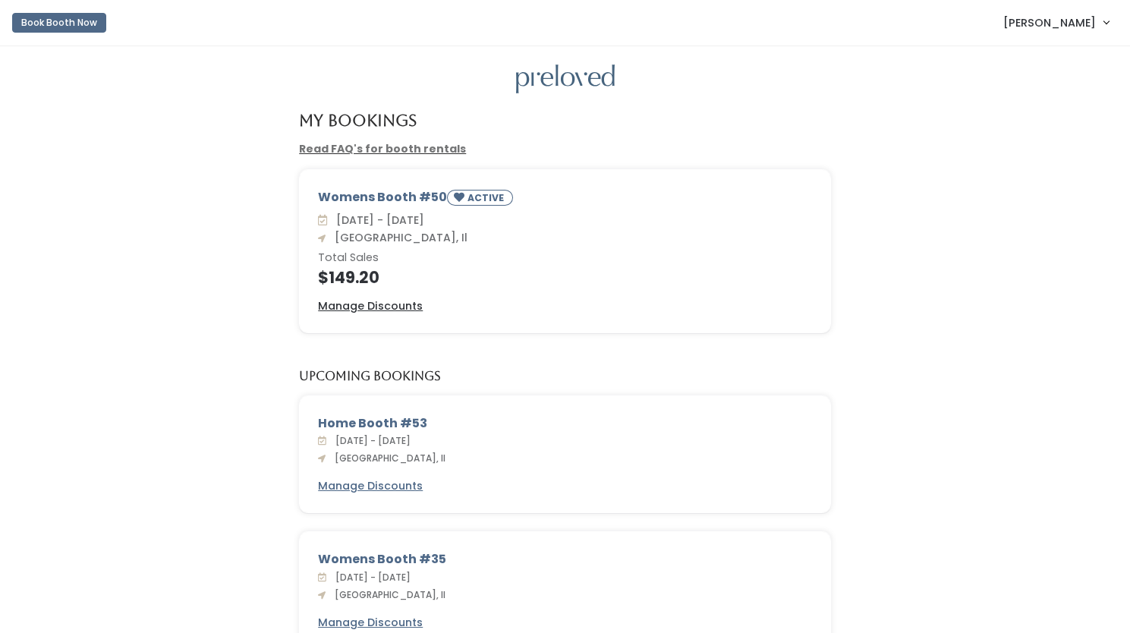 The image size is (1130, 633). I want to click on a: Read FAQ's for booth rentals, so click(383, 149).